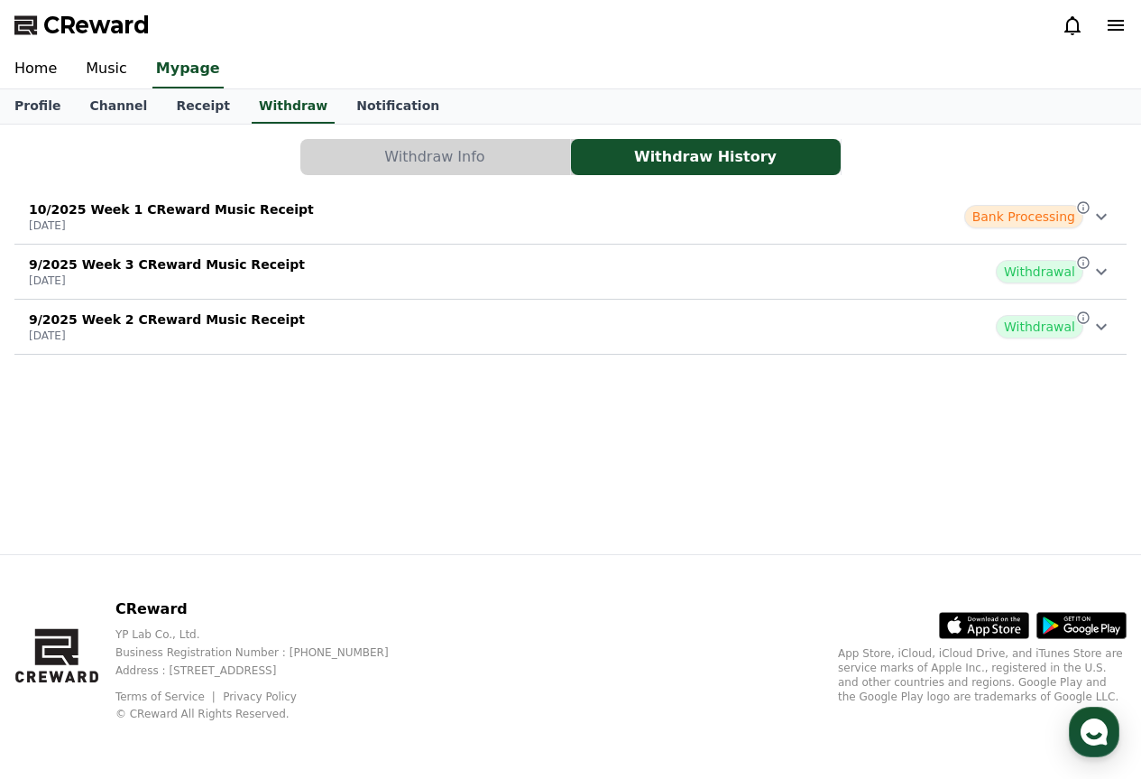 Image resolution: width=1141 pixels, height=779 pixels. What do you see at coordinates (435, 157) in the screenshot?
I see `button: Withdraw Info` at bounding box center [435, 157].